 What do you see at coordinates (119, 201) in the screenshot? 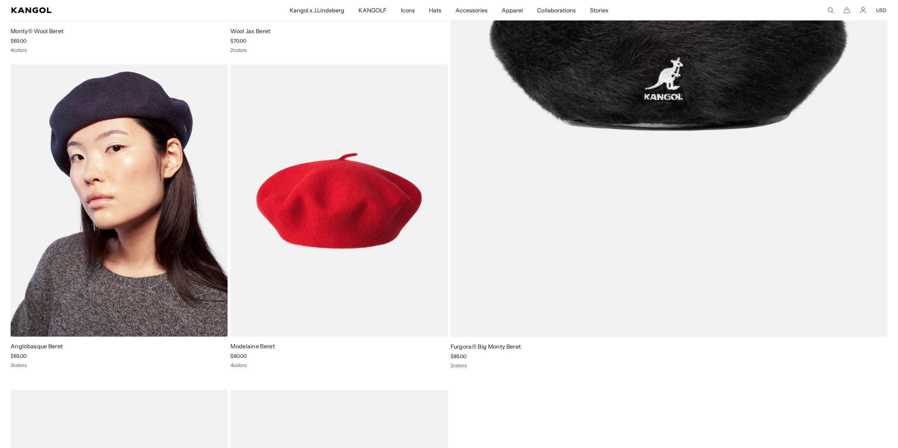
I see `img: Anglobasque Beret` at bounding box center [119, 201].